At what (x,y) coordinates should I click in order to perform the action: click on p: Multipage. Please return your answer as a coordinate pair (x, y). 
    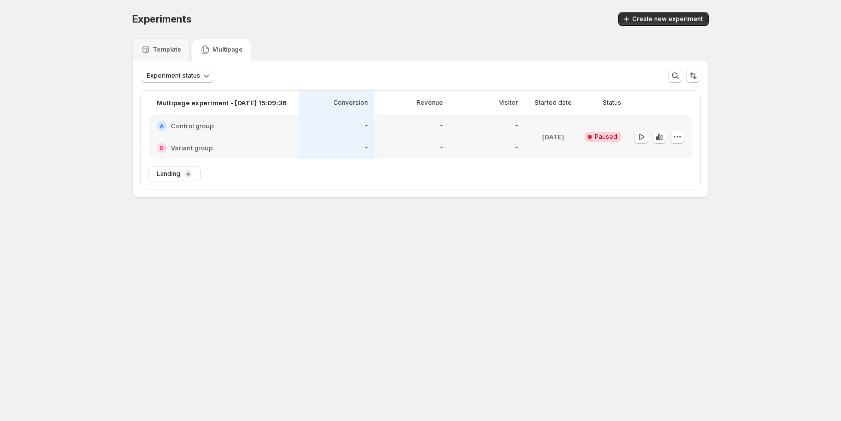
    Looking at the image, I should click on (227, 50).